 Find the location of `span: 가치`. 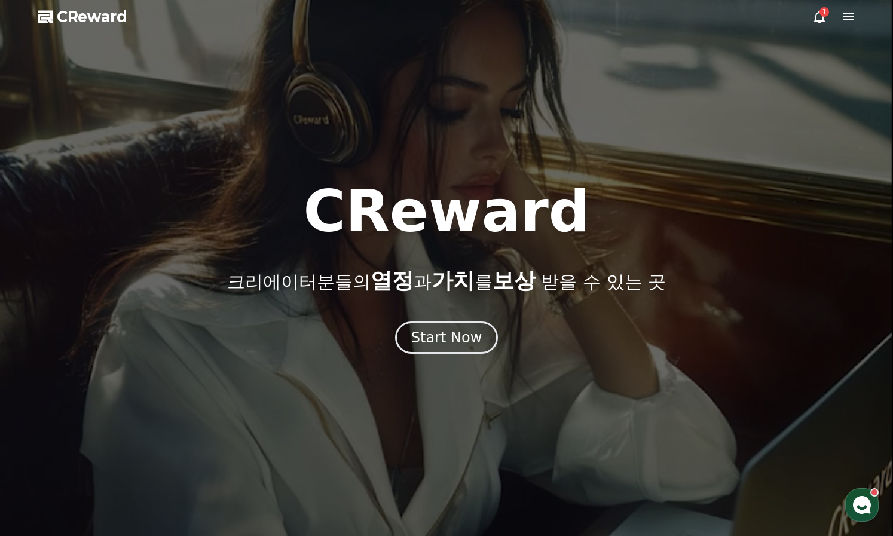

span: 가치 is located at coordinates (453, 280).